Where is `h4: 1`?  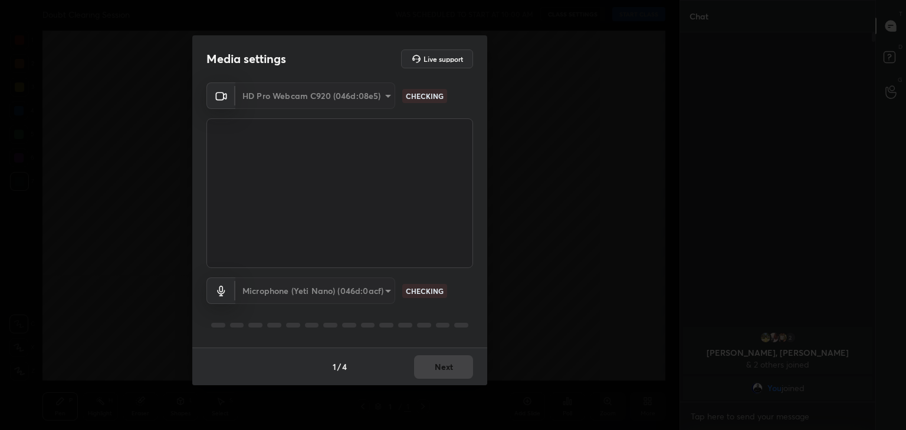
h4: 1 is located at coordinates (334, 367).